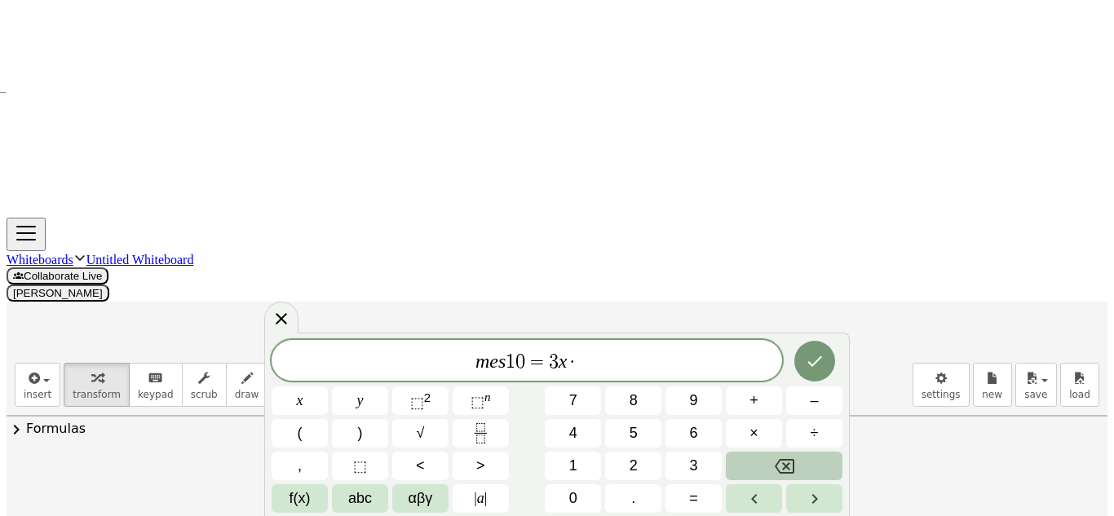 This screenshot has width=1114, height=516. Describe the element at coordinates (480, 498) in the screenshot. I see `span: a` at that location.